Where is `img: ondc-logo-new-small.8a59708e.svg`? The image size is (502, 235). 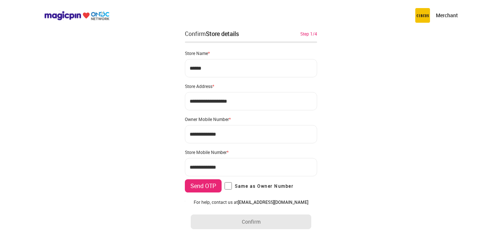
img: ondc-logo-new-small.8a59708e.svg is located at coordinates (77, 15).